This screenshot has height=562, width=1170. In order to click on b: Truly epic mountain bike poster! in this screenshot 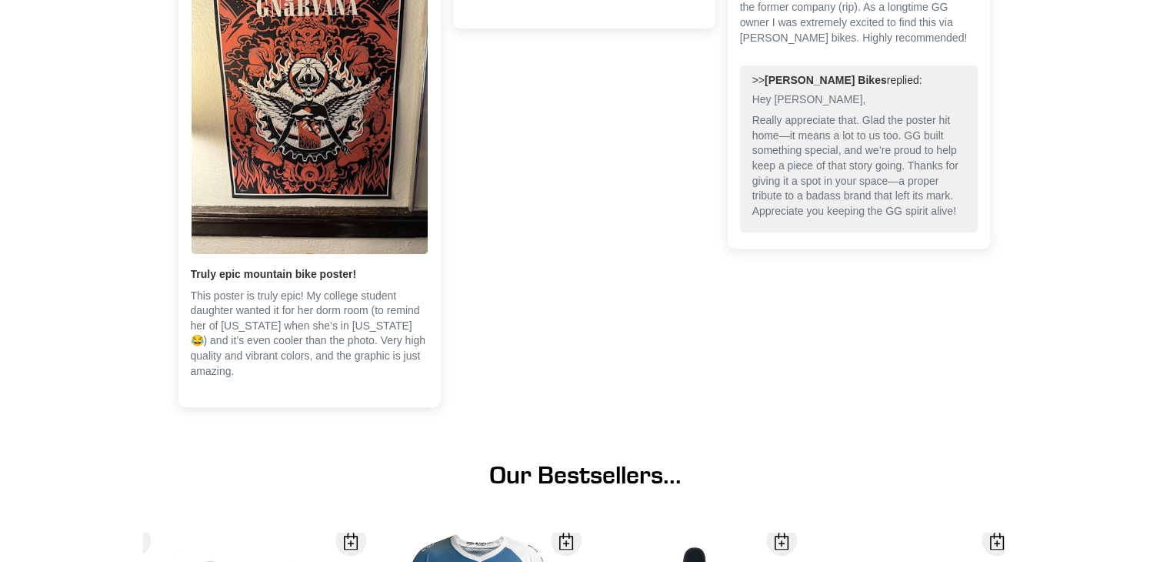, I will do `click(309, 275)`.